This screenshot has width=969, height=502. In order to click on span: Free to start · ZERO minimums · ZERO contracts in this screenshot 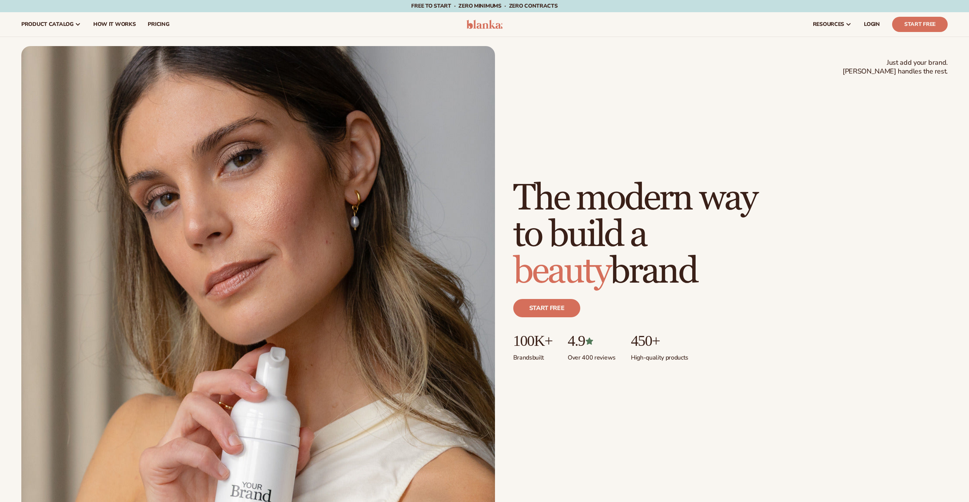, I will do `click(484, 6)`.